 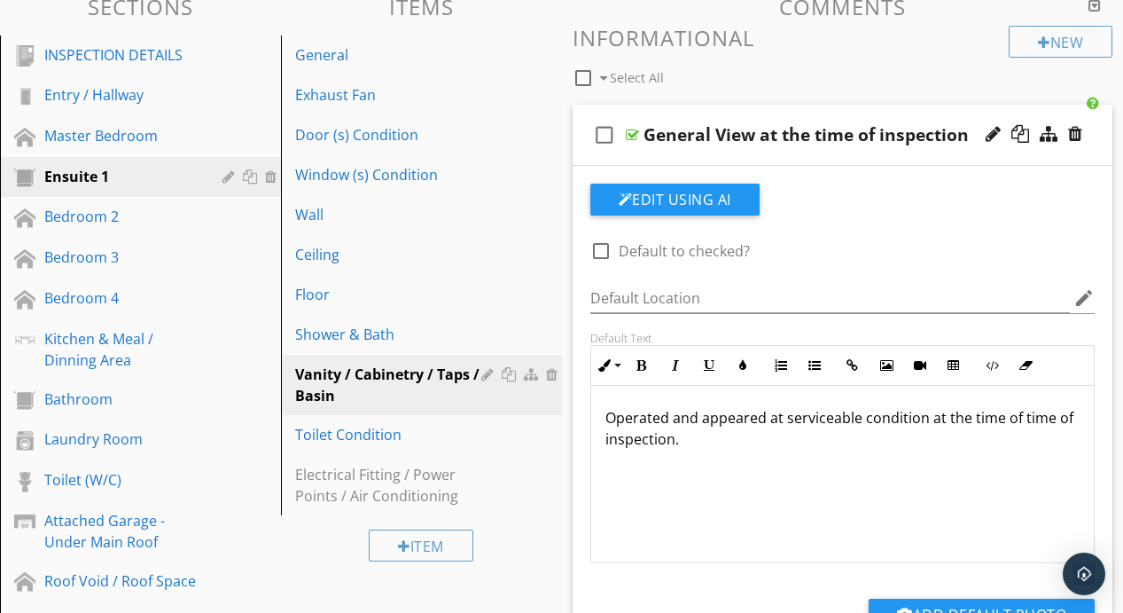 What do you see at coordinates (391, 434) in the screenshot?
I see `div: Toilet Condition` at bounding box center [391, 434].